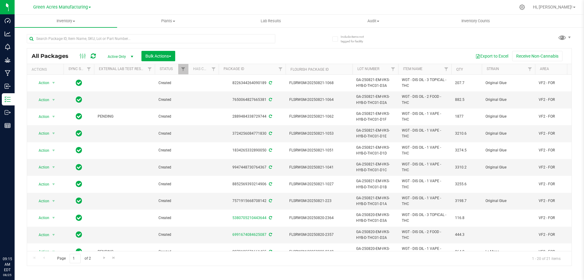  Describe the element at coordinates (75, 258) in the screenshot. I see `input: 1` at that location.